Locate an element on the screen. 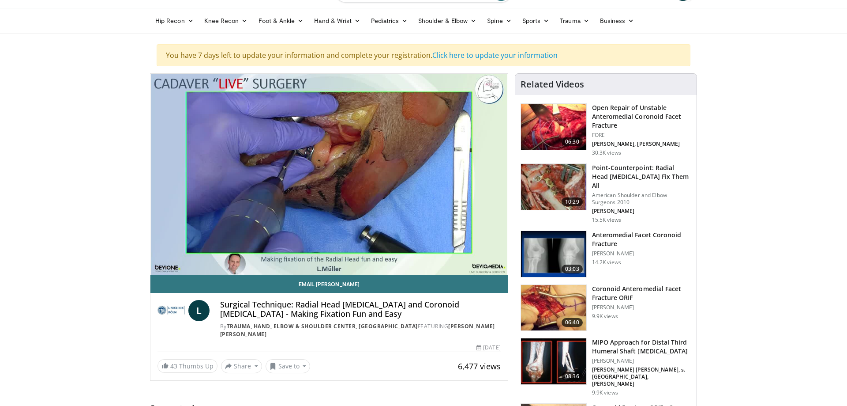  span: L is located at coordinates (199, 310).